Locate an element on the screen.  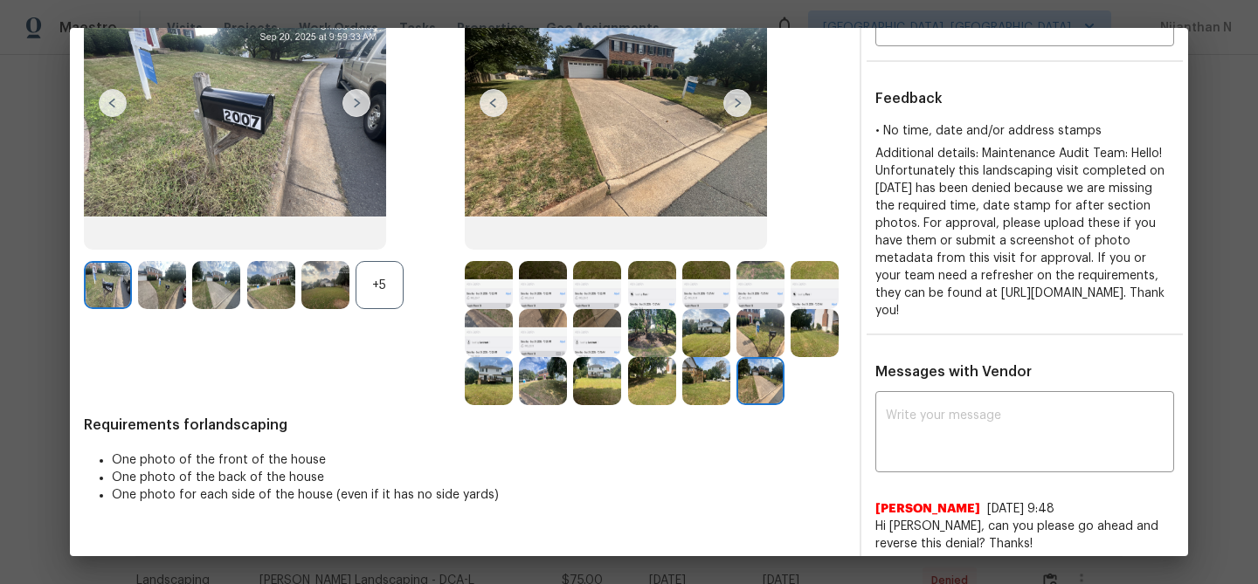
div: +5 is located at coordinates (379, 285).